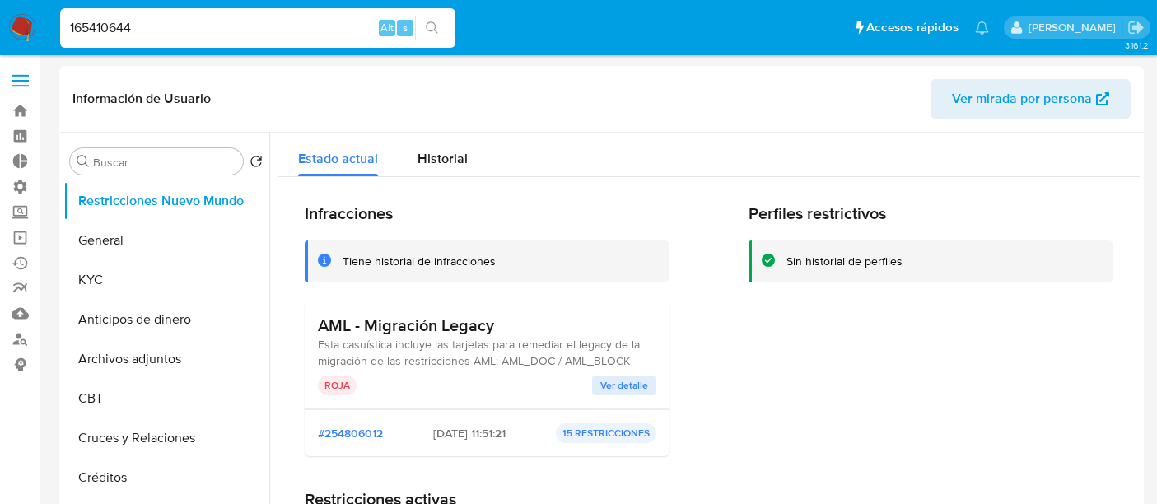 The image size is (1157, 504). I want to click on span: s, so click(405, 27).